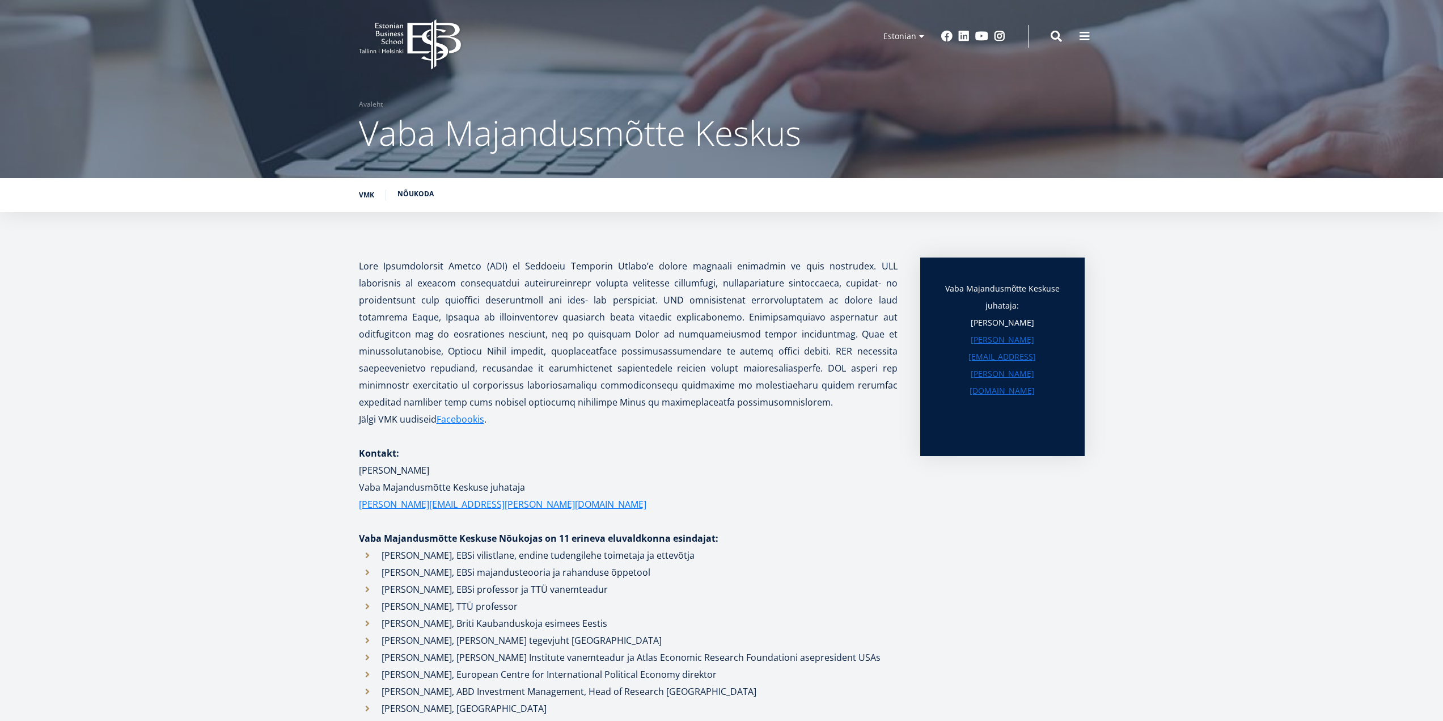  Describe the element at coordinates (580, 133) in the screenshot. I see `span: Vaba Majandusmõtte Keskus` at that location.